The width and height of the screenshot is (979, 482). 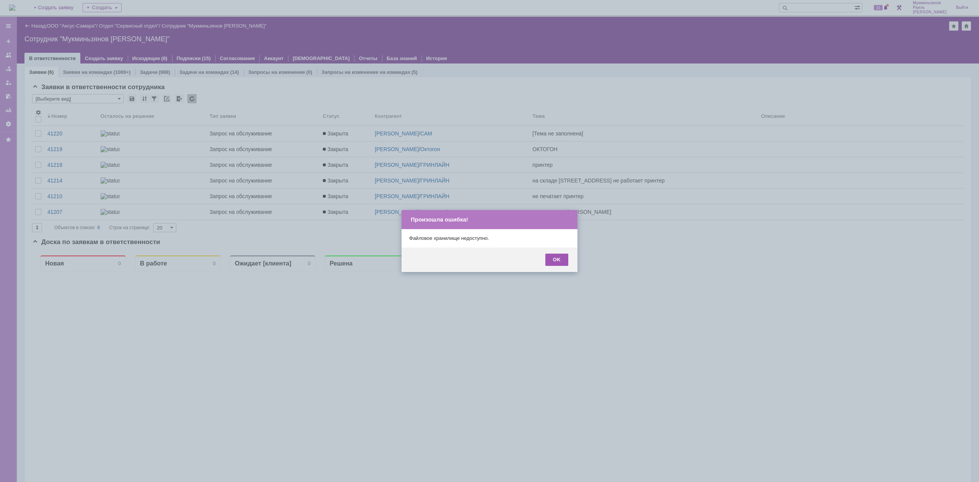 What do you see at coordinates (231, 14) in the screenshot?
I see `div: Ожидает [клиента]` at bounding box center [231, 14].